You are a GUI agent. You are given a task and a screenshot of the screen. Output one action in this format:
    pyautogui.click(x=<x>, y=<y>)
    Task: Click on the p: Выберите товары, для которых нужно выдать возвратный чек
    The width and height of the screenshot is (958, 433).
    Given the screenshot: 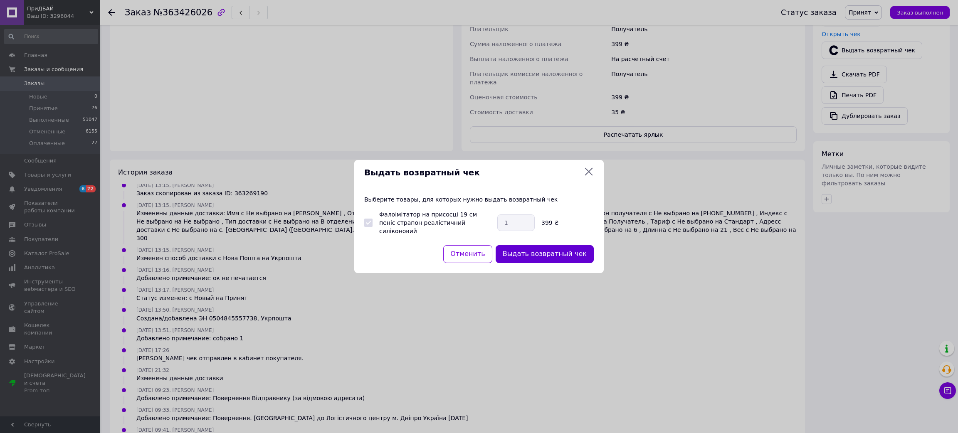 What is the action you would take?
    pyautogui.click(x=479, y=200)
    